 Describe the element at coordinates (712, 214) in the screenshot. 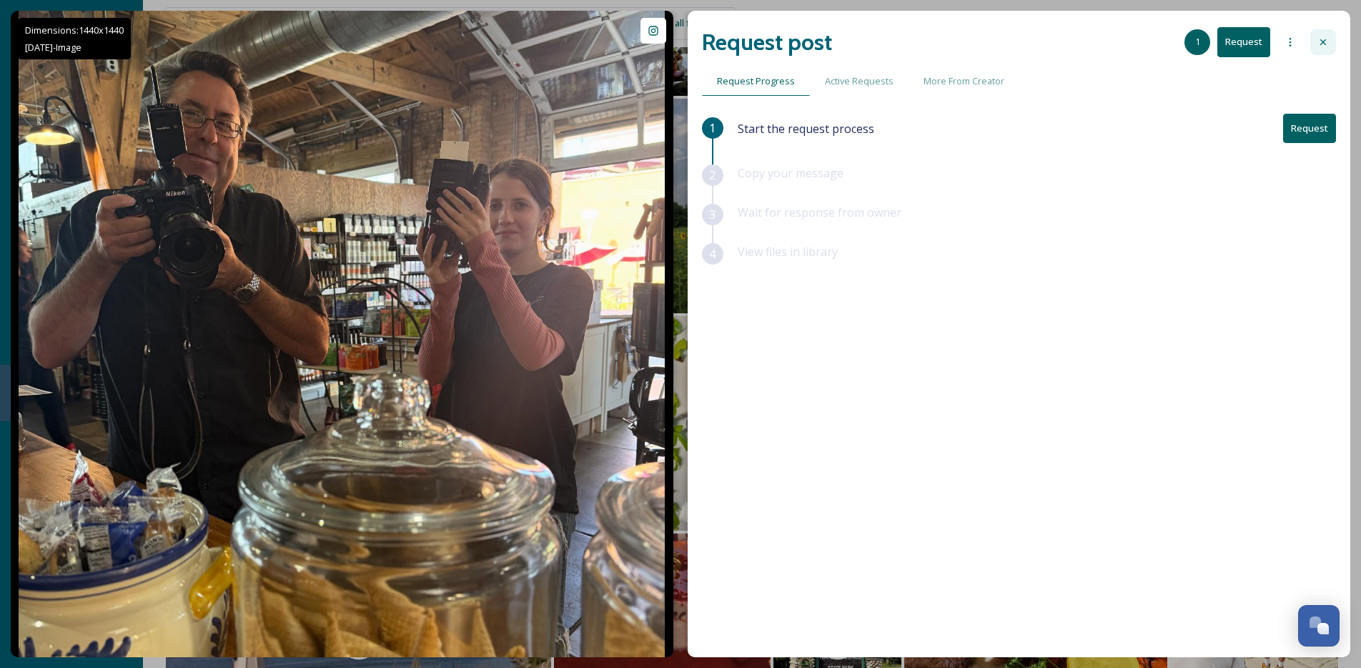

I see `span: 3` at that location.